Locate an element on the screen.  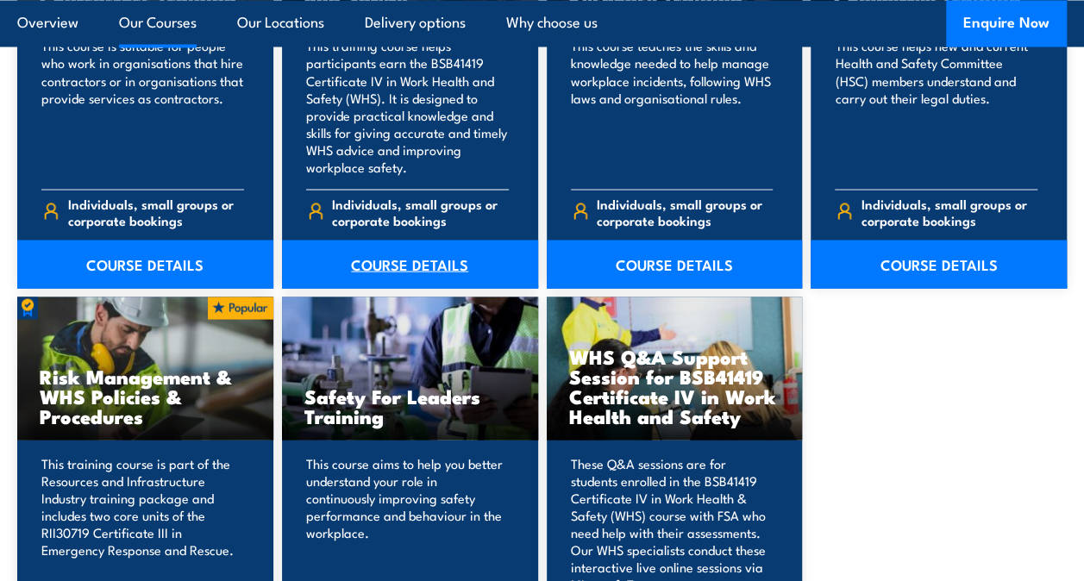
p: This course teaches the skills and knowledge needed to help manage workplace incidents, following... is located at coordinates (672, 106).